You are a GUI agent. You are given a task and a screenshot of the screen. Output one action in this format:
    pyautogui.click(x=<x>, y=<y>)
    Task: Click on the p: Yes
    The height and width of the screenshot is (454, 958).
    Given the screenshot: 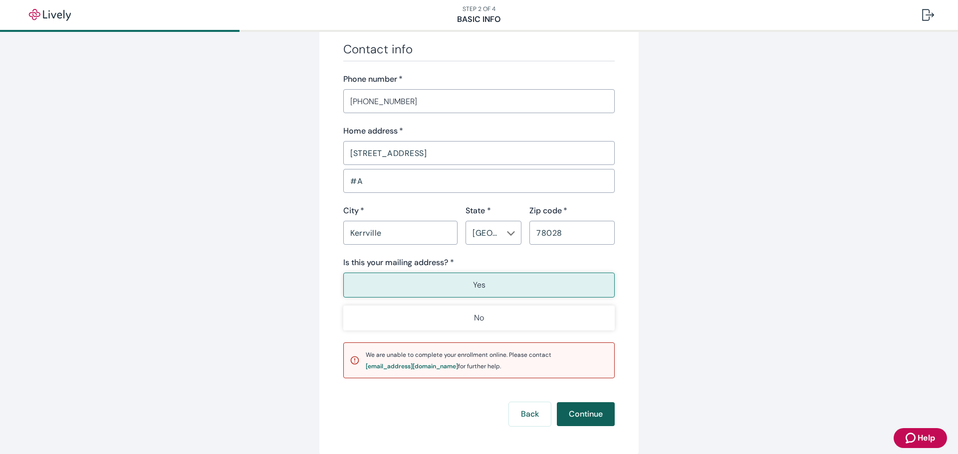 What is the action you would take?
    pyautogui.click(x=479, y=285)
    